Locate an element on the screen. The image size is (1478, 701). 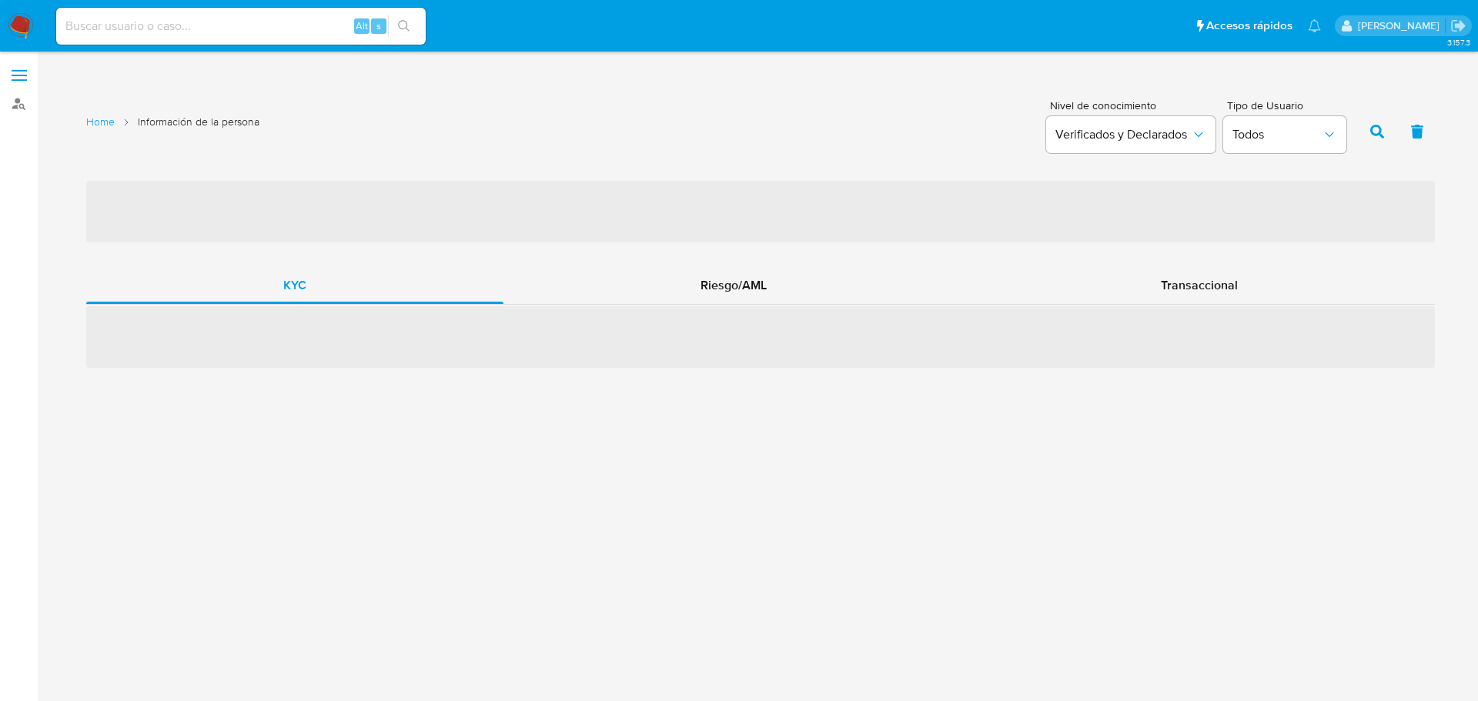
p: gloria.villasanti@mercadolibre.com is located at coordinates (1401, 25).